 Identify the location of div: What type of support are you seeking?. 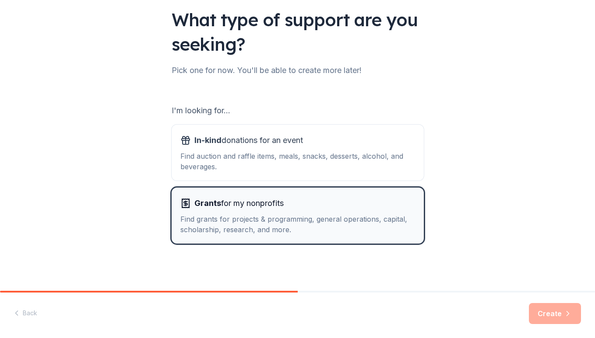
(298, 32).